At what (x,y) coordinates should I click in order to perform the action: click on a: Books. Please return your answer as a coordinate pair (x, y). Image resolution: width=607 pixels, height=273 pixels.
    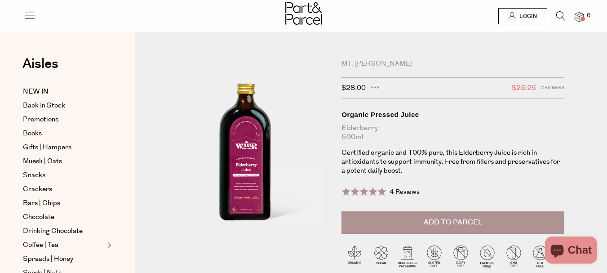
    Looking at the image, I should click on (64, 133).